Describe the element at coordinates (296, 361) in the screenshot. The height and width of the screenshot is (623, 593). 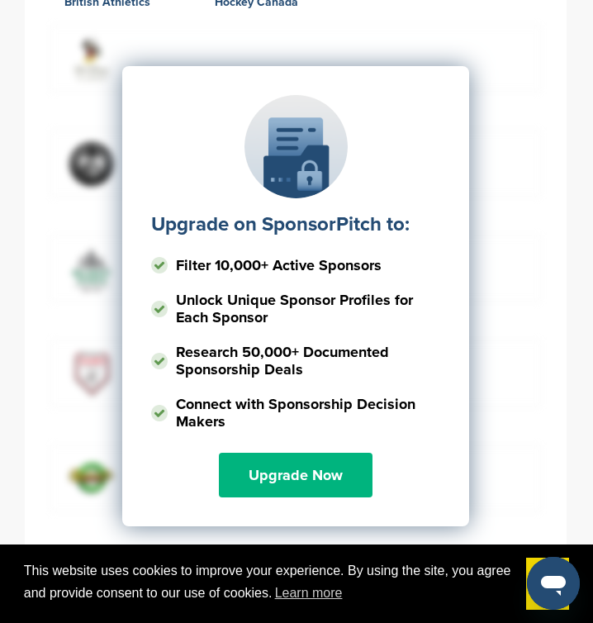
I see `li: Research 50,000+ Documented Sponsorship Deals` at that location.